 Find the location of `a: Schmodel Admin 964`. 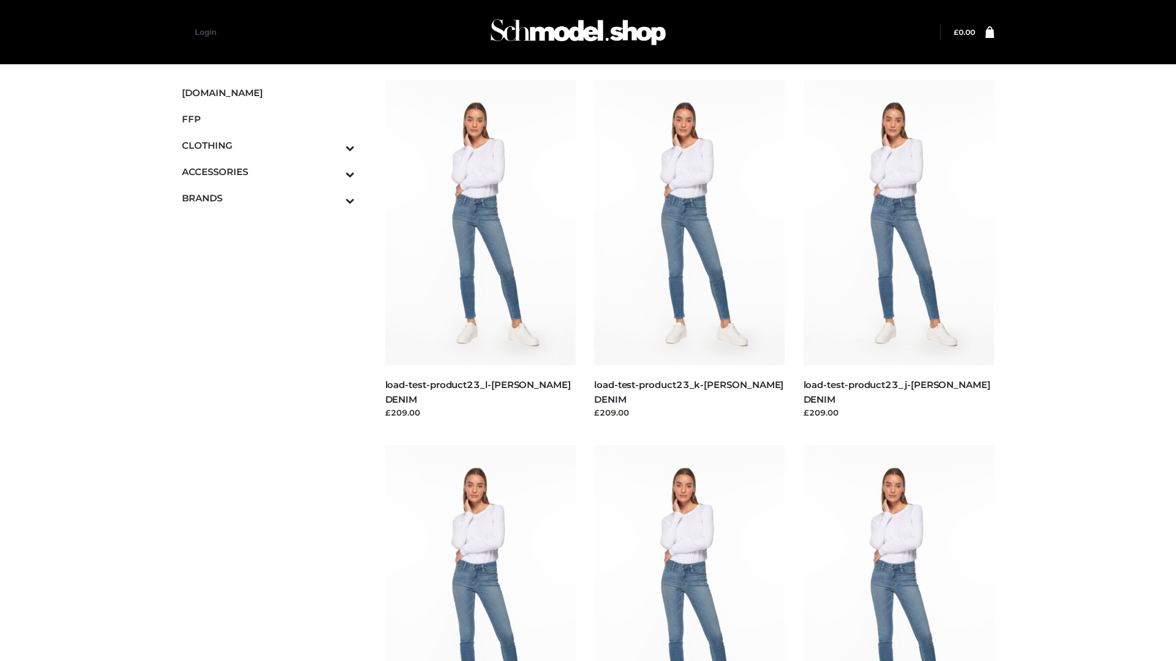

a: Schmodel Admin 964 is located at coordinates (578, 32).